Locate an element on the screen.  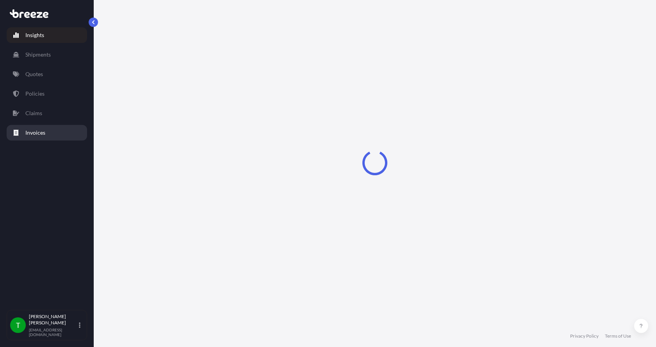
p: Privacy Policy is located at coordinates (584, 336).